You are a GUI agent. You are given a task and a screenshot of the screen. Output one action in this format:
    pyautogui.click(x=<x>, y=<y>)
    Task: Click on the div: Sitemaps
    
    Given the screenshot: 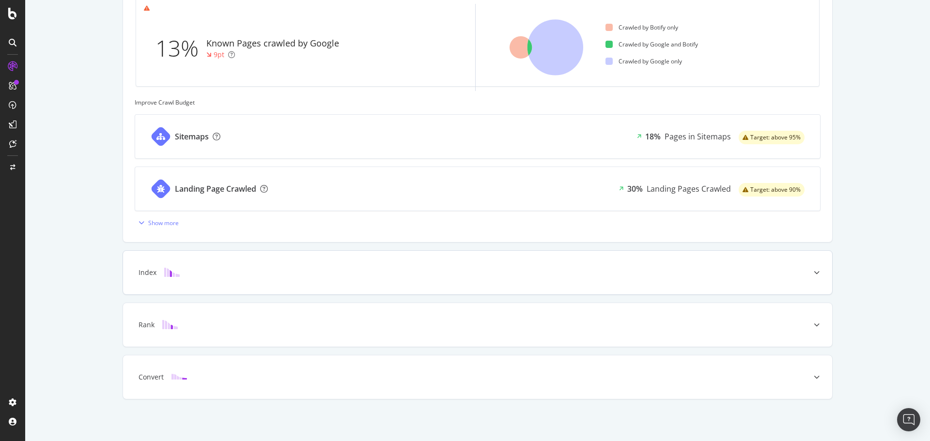 What is the action you would take?
    pyautogui.click(x=192, y=137)
    